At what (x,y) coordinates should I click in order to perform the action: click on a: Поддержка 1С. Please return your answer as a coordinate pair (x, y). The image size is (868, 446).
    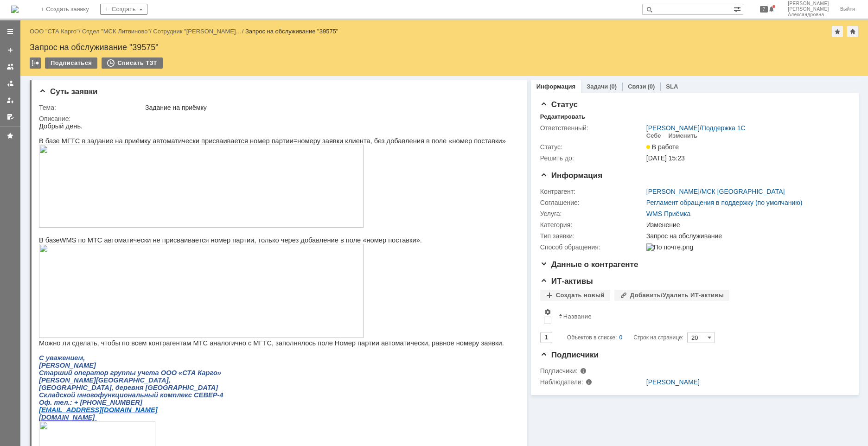
    Looking at the image, I should click on (724, 128).